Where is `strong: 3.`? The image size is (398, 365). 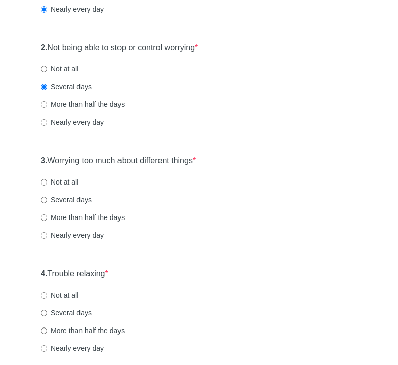
strong: 3. is located at coordinates (44, 160).